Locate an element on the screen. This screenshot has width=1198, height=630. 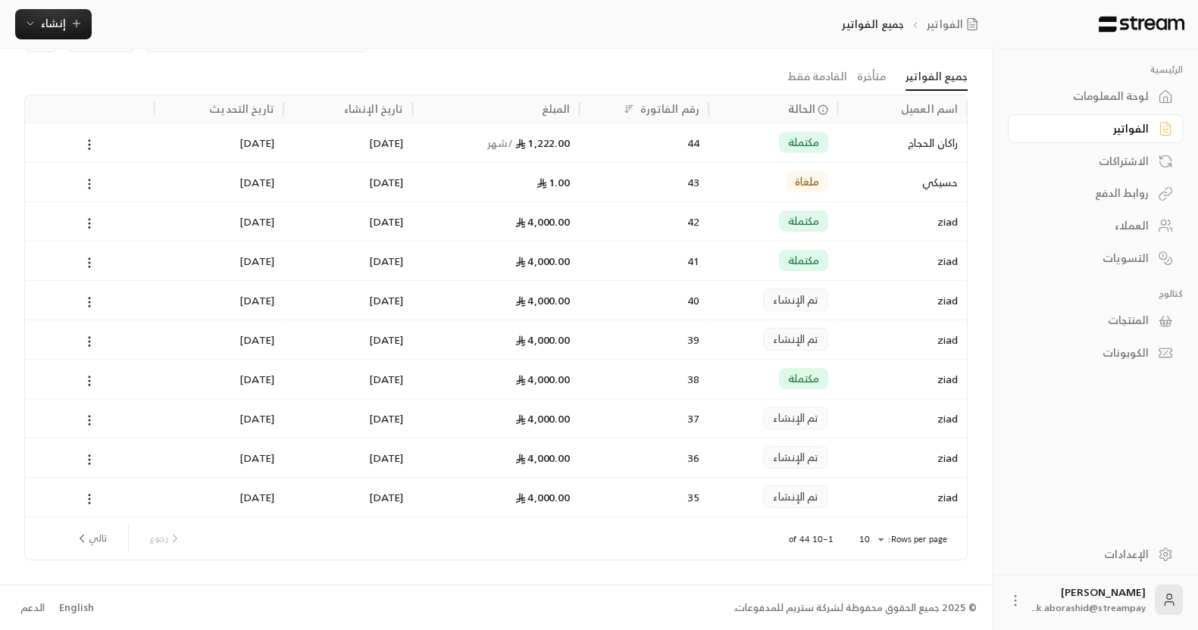
div: 36 is located at coordinates (643, 458).